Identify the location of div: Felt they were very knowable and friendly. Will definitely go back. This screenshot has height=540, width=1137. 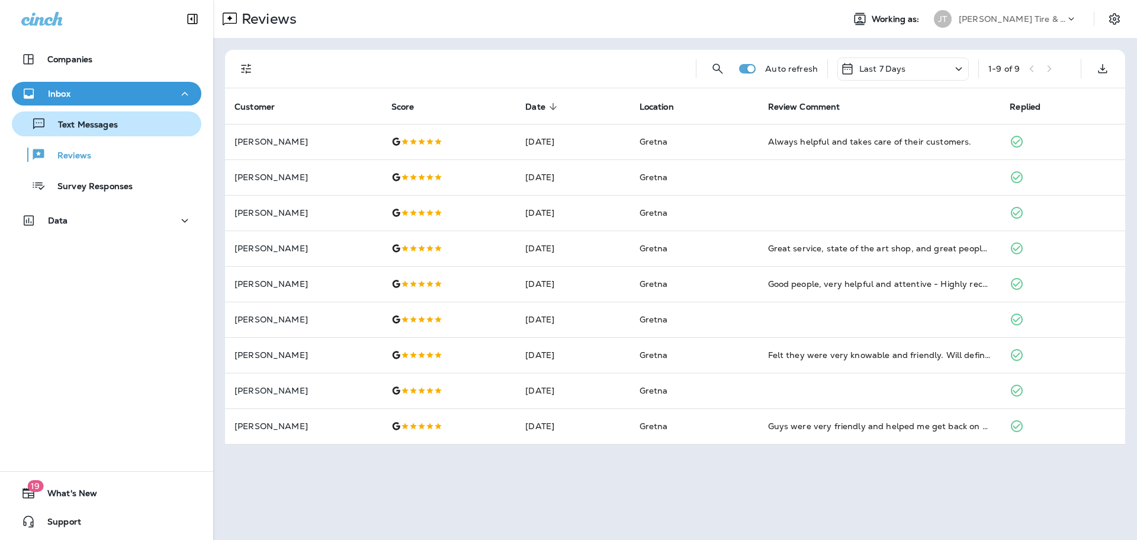
(879, 355).